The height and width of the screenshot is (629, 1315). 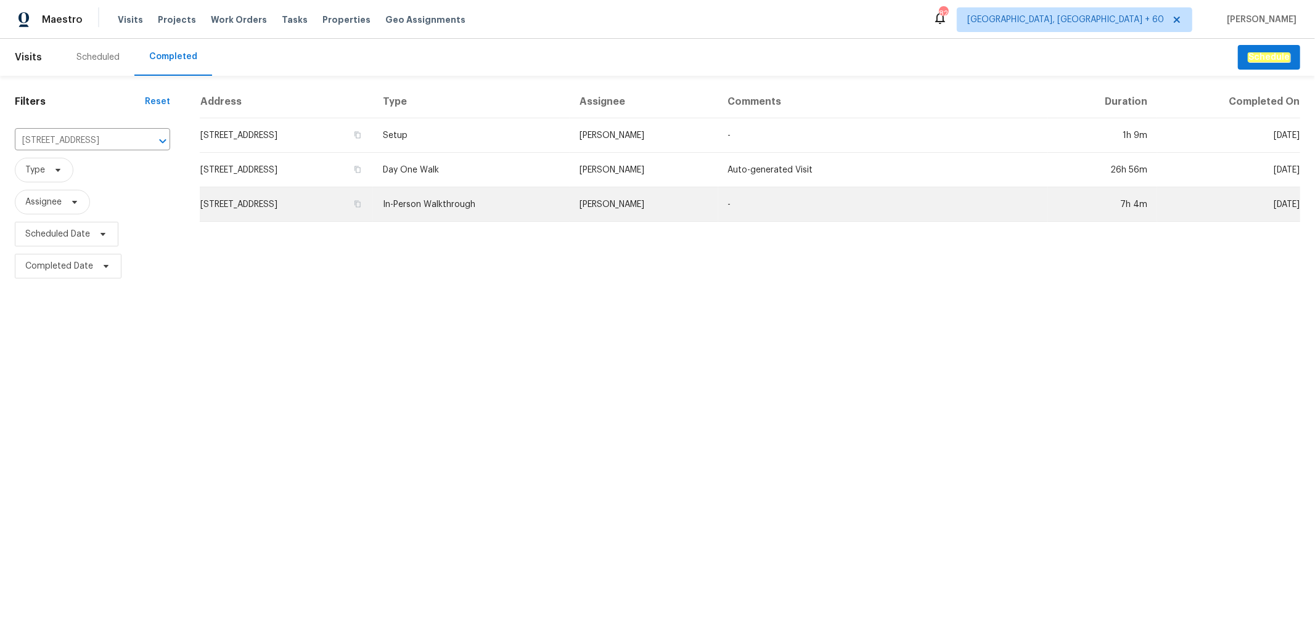 What do you see at coordinates (157, 102) in the screenshot?
I see `div: Reset` at bounding box center [157, 102].